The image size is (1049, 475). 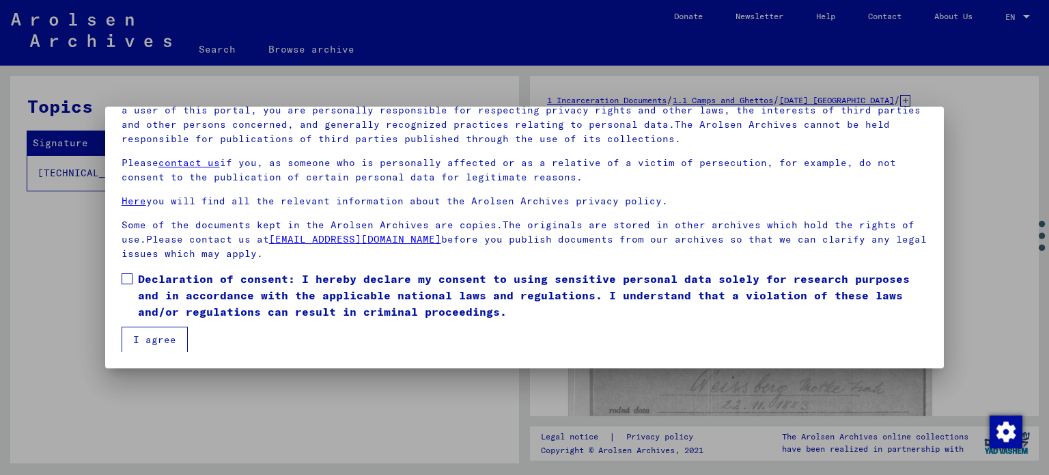 I want to click on a: Here, so click(x=134, y=201).